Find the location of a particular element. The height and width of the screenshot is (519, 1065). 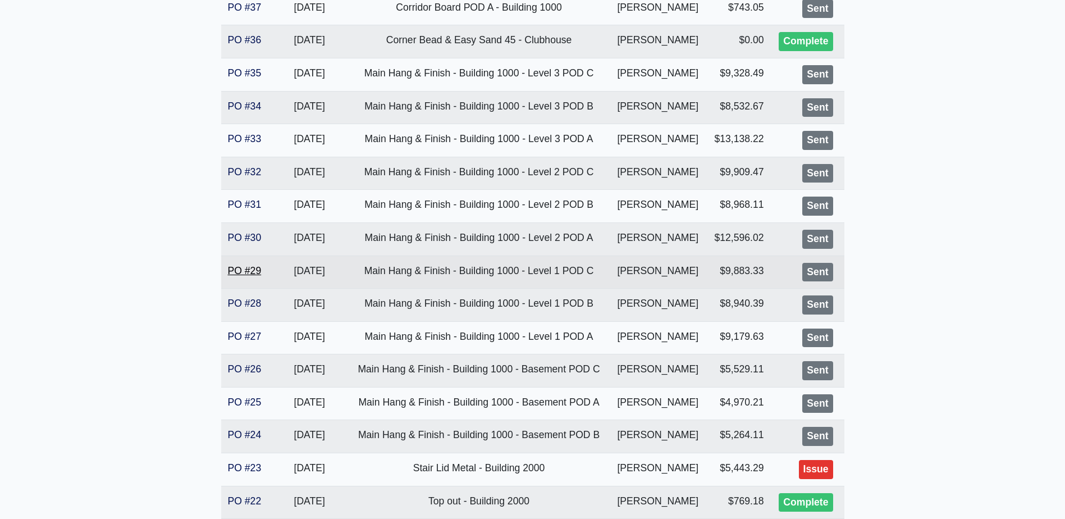

td: $5,443.29 is located at coordinates (739, 470).